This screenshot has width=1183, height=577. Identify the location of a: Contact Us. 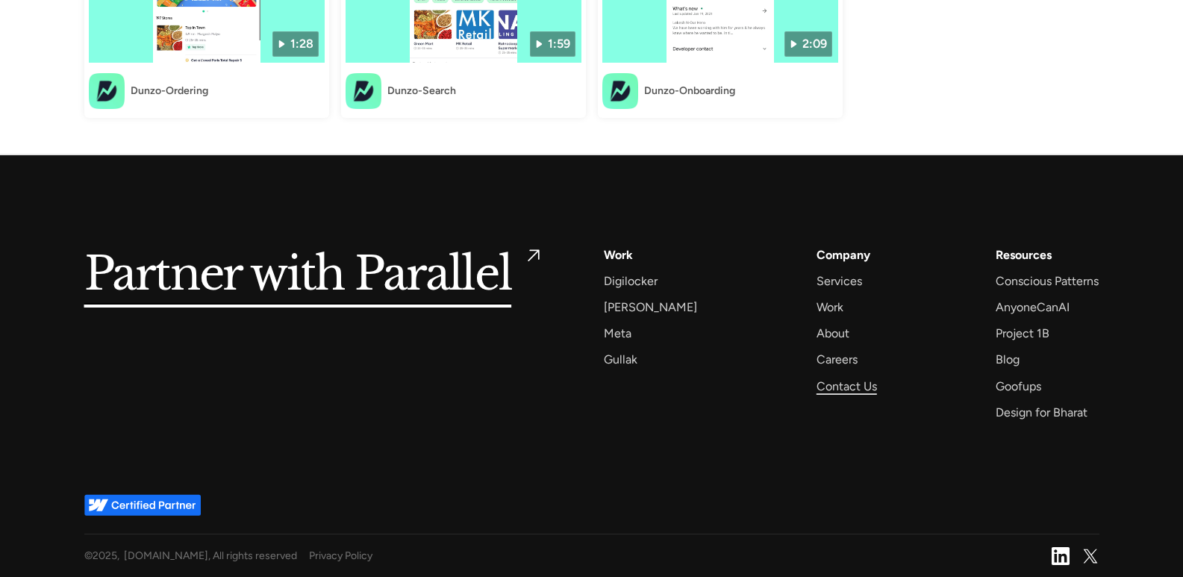
(846, 386).